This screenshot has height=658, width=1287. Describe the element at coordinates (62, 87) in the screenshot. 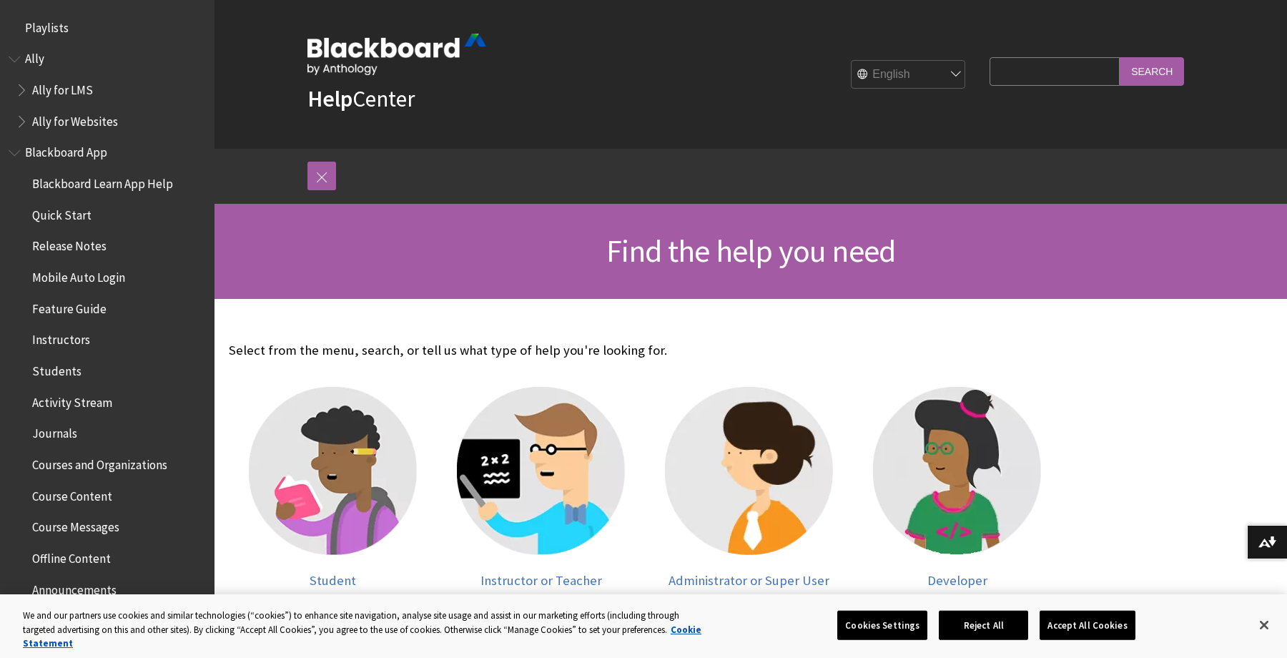

I see `span: Ally for LMS` at that location.